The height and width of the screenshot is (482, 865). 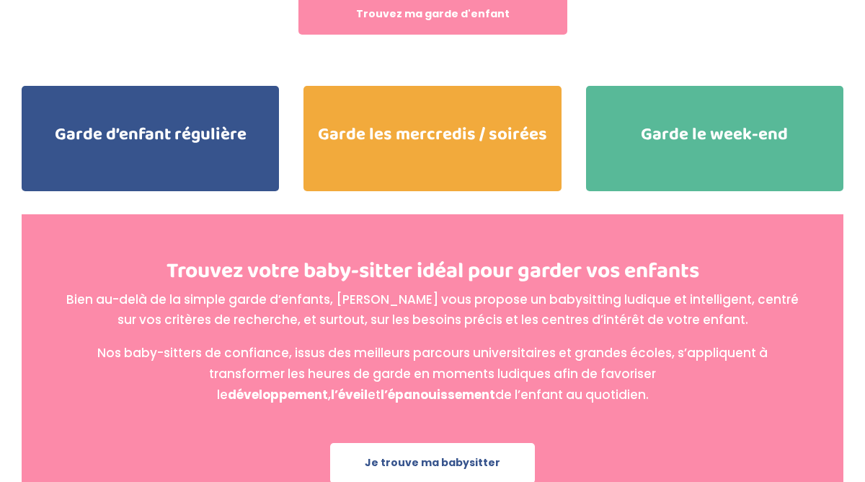 What do you see at coordinates (432, 138) in the screenshot?
I see `h2: Garde les mercredis / soirées` at bounding box center [432, 138].